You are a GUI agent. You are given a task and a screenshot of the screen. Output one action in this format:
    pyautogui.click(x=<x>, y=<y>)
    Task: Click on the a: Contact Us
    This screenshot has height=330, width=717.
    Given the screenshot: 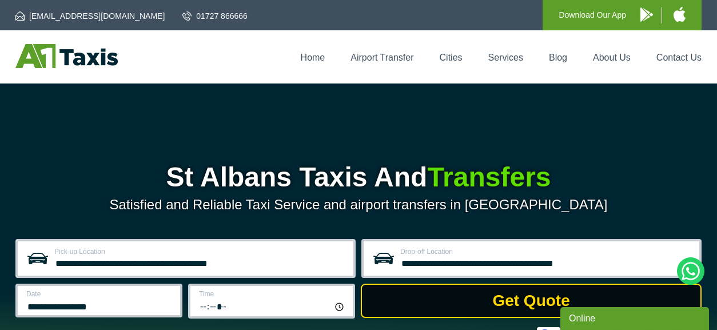 What is the action you would take?
    pyautogui.click(x=679, y=57)
    